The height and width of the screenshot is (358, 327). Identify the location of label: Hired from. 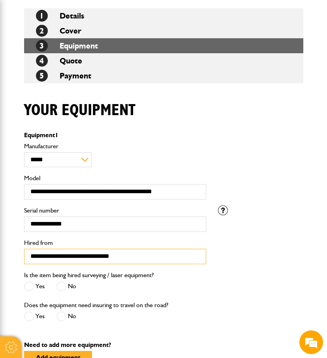
(115, 243).